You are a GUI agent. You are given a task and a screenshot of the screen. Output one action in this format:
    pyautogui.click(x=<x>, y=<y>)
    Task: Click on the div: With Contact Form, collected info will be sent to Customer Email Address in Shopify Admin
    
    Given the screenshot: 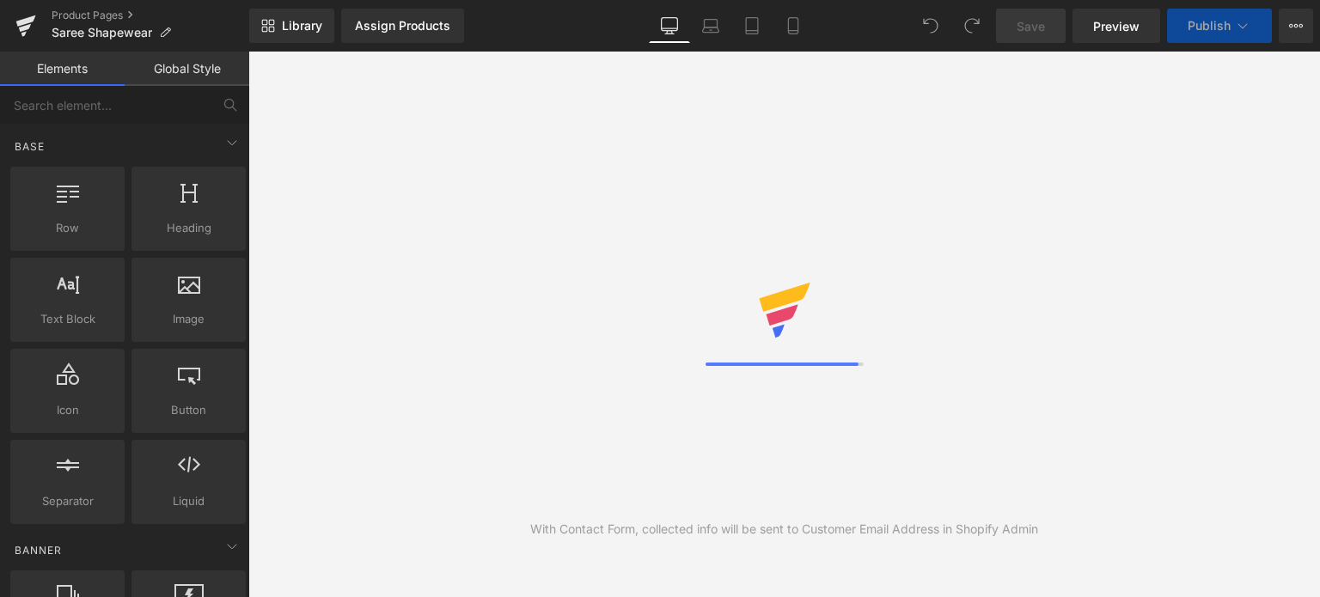 What is the action you would take?
    pyautogui.click(x=784, y=529)
    